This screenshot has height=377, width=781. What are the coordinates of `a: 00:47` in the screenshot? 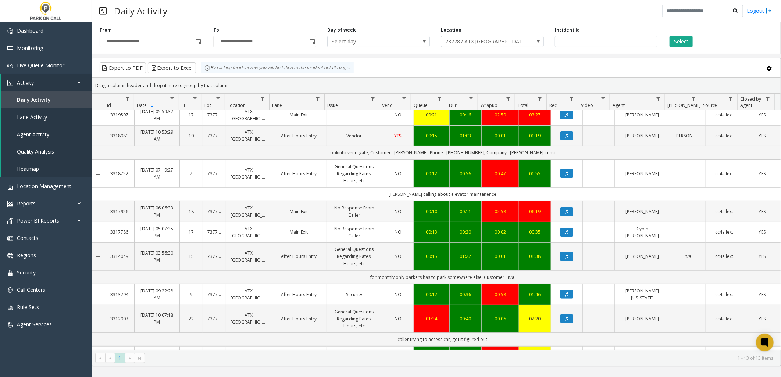 It's located at (500, 174).